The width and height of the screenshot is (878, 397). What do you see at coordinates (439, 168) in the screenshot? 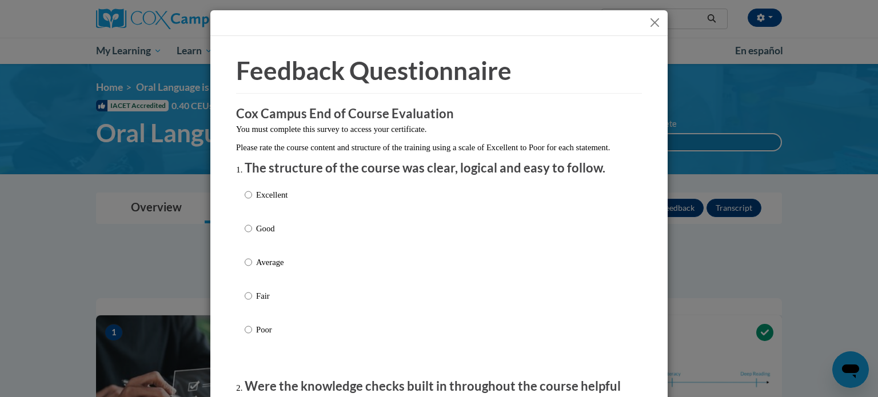
I see `p: The structure of the course was clear, logical and easy to follow.` at bounding box center [439, 168].